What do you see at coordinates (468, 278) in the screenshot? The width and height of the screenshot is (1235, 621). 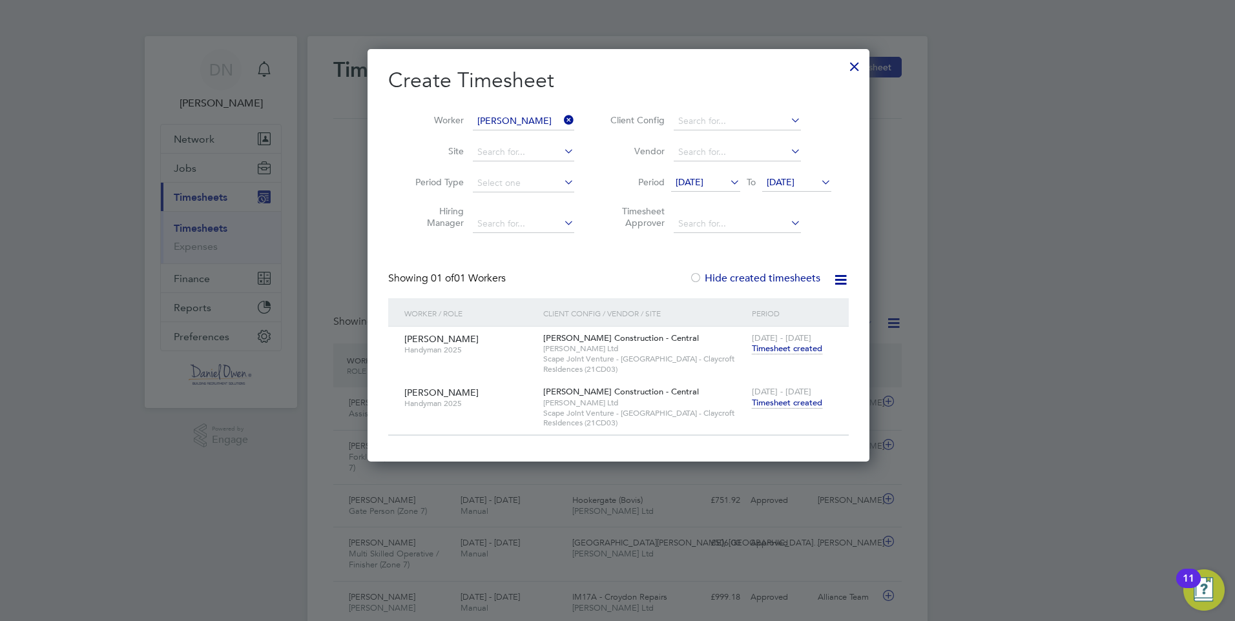 I see `span: 01 Workers` at bounding box center [468, 278].